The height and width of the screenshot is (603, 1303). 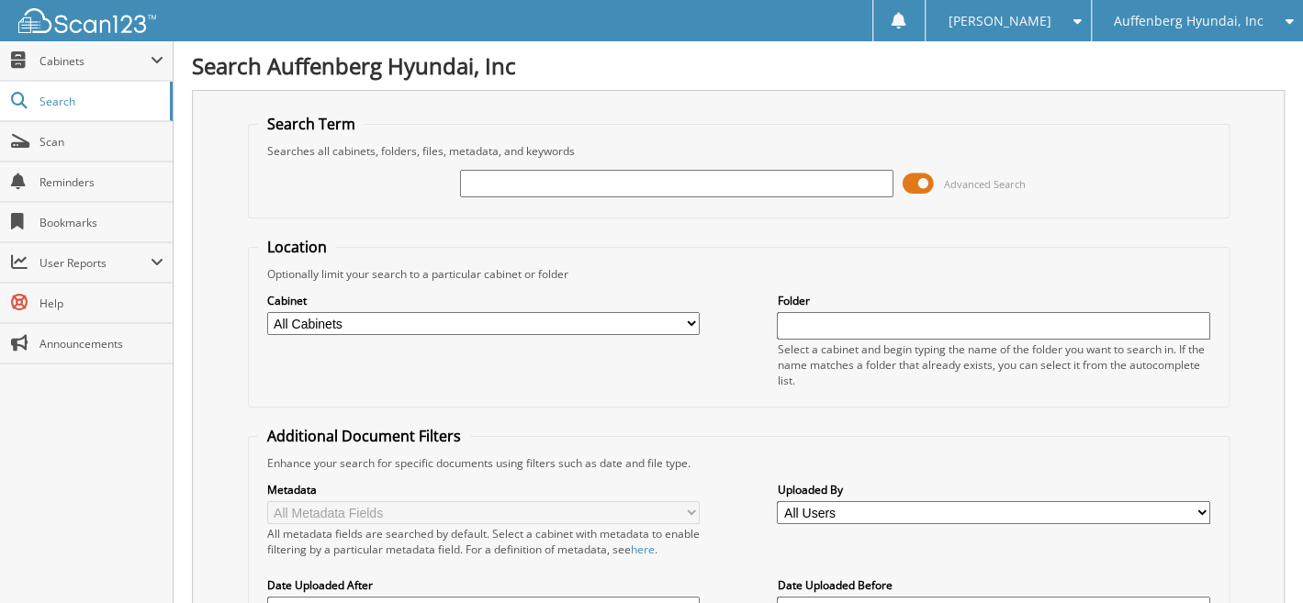 What do you see at coordinates (101, 344) in the screenshot?
I see `span: Announcements` at bounding box center [101, 344].